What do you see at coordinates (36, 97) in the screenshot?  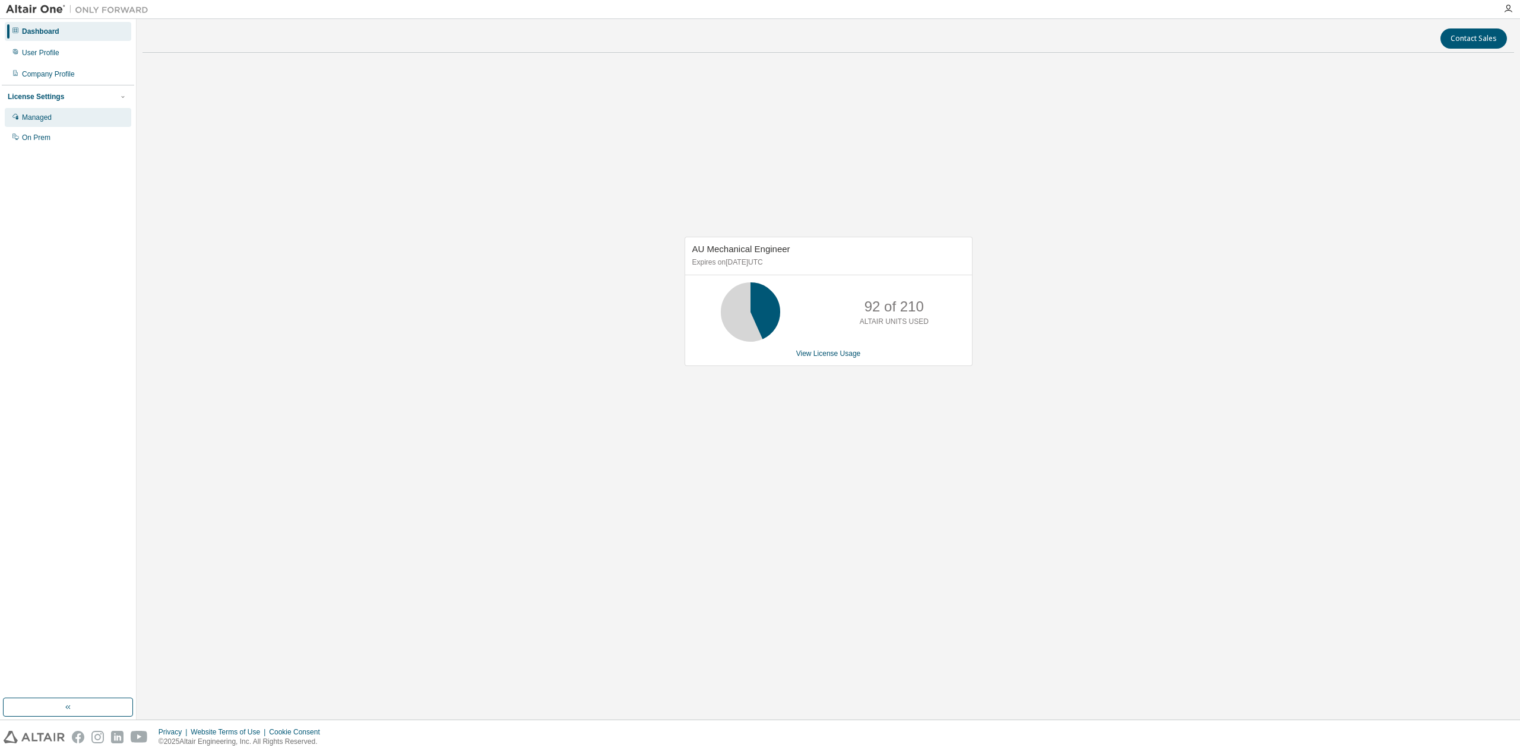 I see `div: License Settings` at bounding box center [36, 97].